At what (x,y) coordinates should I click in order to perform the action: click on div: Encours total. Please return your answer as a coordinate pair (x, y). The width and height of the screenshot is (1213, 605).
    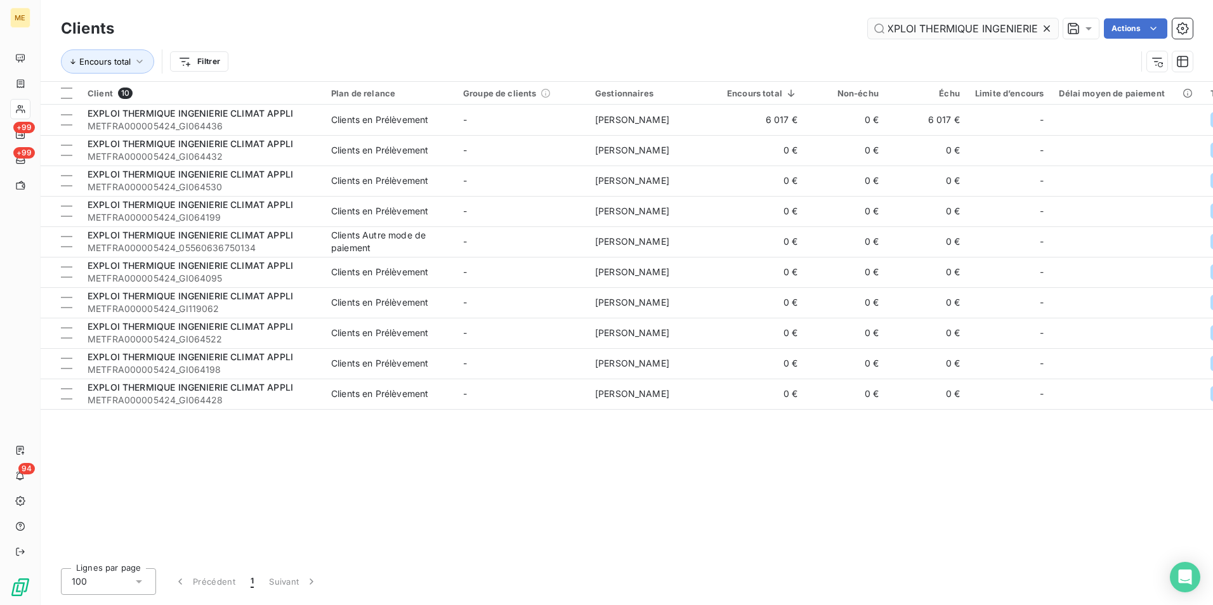
    Looking at the image, I should click on (762, 93).